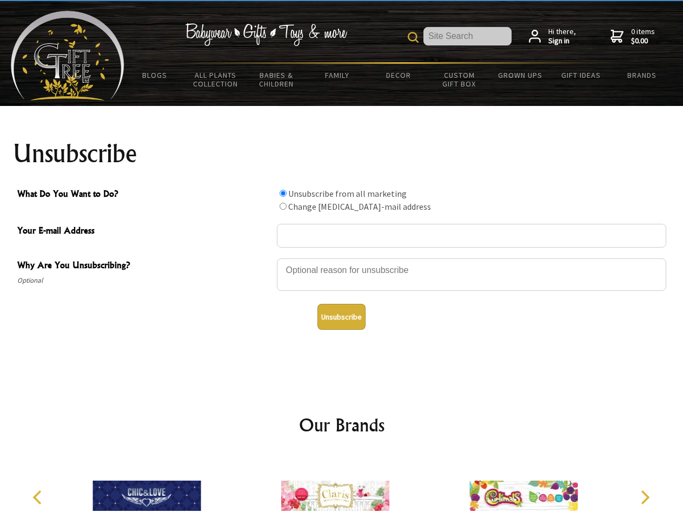  I want to click on span: Your E-mail Address, so click(144, 231).